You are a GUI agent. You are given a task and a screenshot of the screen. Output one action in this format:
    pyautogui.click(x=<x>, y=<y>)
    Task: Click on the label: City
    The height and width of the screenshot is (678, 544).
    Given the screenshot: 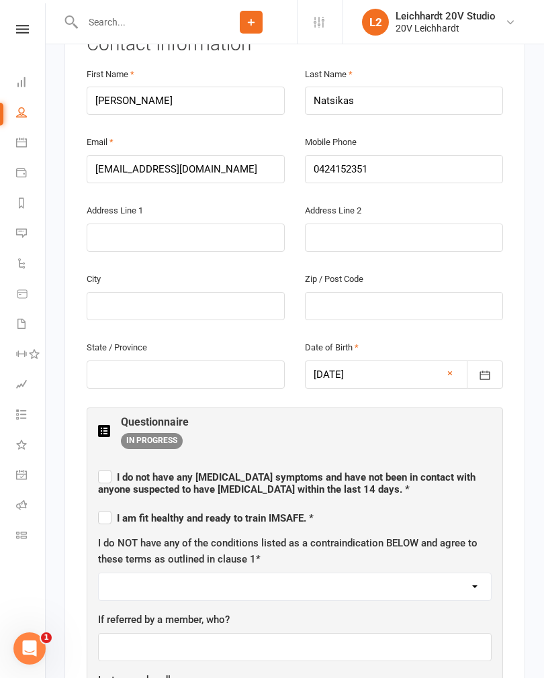 What is the action you would take?
    pyautogui.click(x=93, y=279)
    